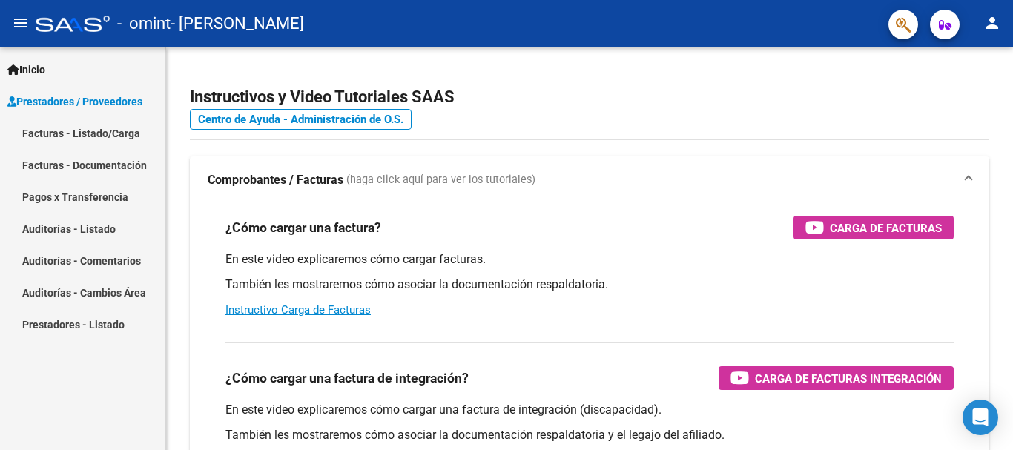  Describe the element at coordinates (590, 285) in the screenshot. I see `p: También les mostraremos cómo asociar la documentación respaldatoria.` at that location.